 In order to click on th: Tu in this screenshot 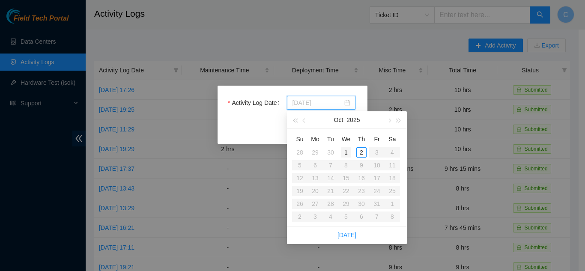, I will do `click(331, 139)`.